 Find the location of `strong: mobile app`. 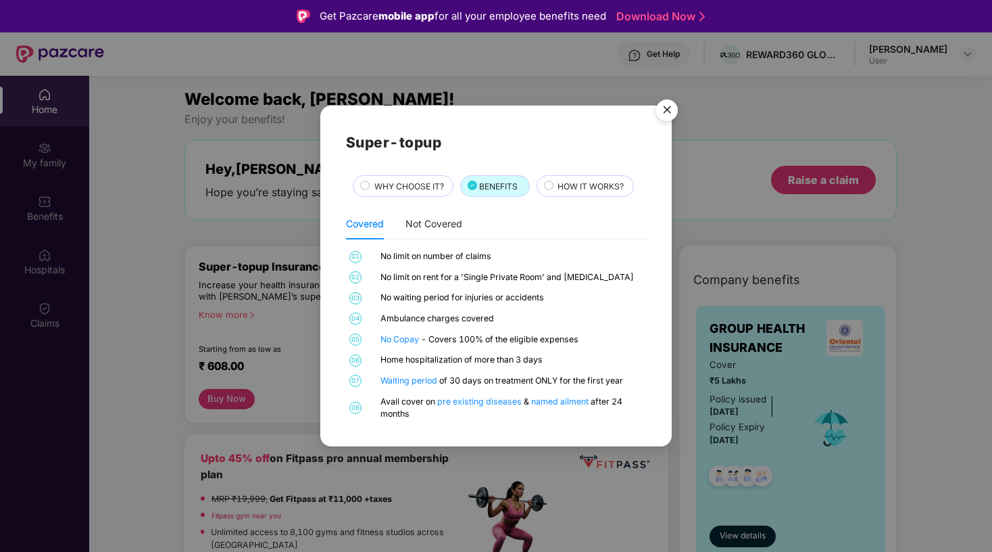

strong: mobile app is located at coordinates (406, 16).